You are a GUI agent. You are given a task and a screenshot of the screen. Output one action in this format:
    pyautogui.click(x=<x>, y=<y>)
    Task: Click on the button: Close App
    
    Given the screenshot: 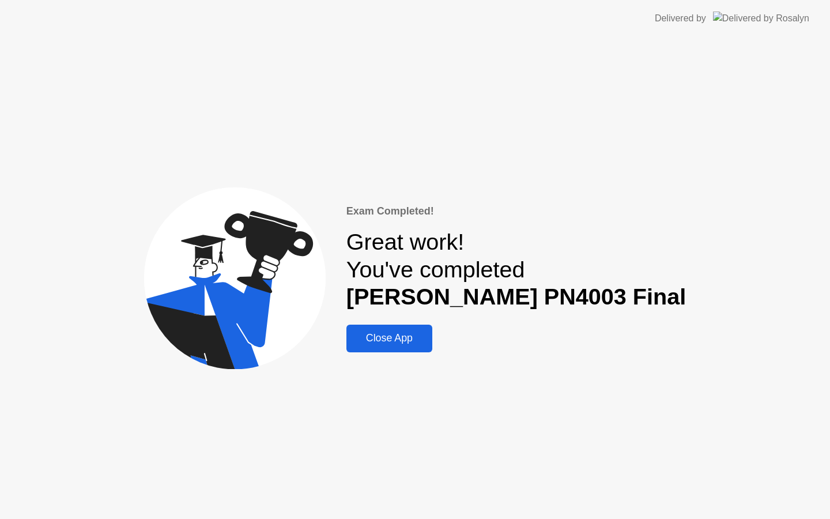 What is the action you would take?
    pyautogui.click(x=389, y=338)
    